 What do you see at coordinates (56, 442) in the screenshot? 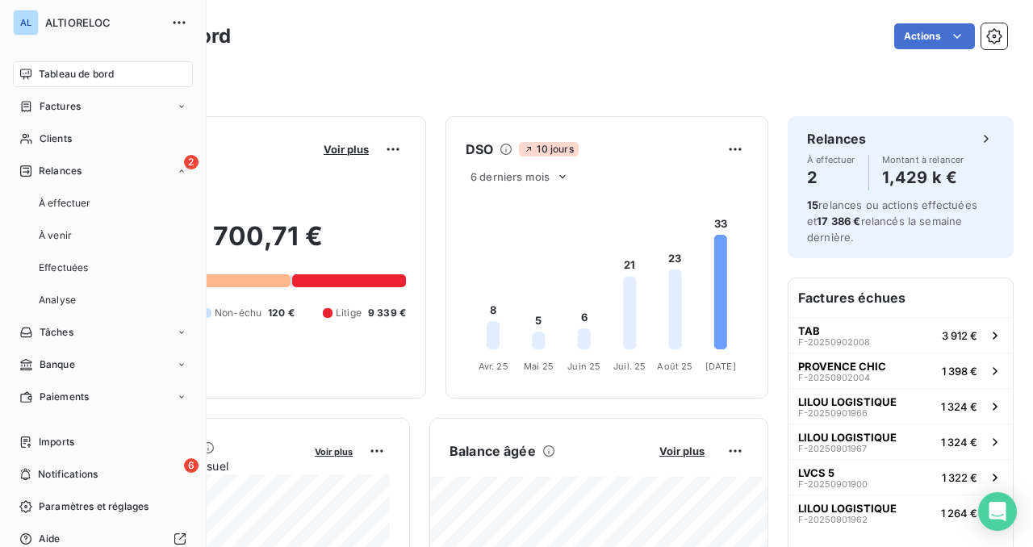
I see `span: Imports` at bounding box center [56, 442].